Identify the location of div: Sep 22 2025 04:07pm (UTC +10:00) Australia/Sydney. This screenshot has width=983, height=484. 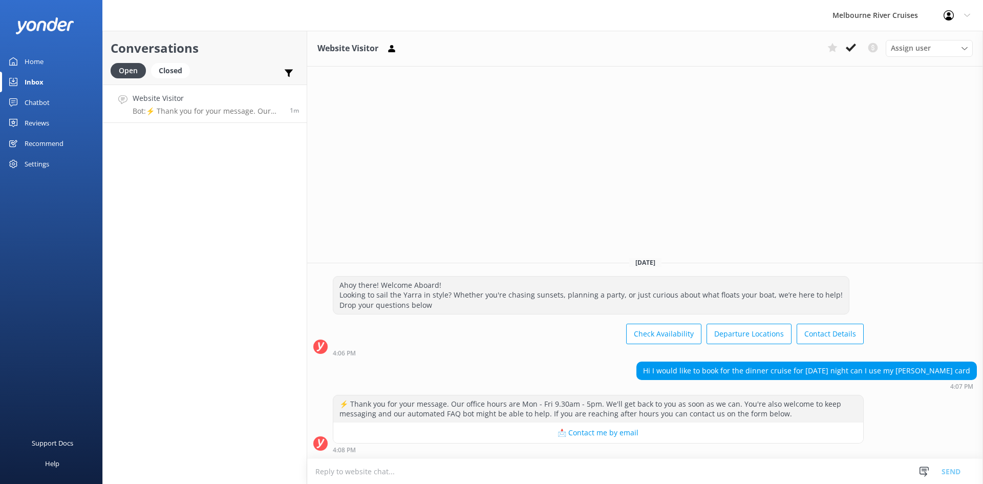
(806, 386).